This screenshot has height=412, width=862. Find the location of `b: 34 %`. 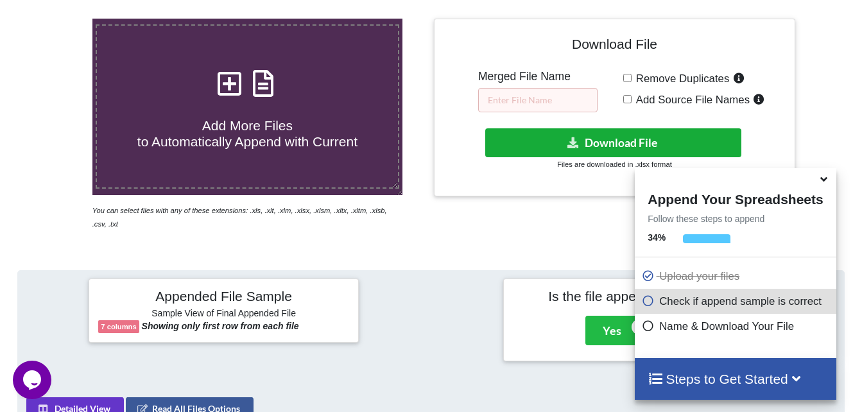

b: 34 % is located at coordinates (657, 238).